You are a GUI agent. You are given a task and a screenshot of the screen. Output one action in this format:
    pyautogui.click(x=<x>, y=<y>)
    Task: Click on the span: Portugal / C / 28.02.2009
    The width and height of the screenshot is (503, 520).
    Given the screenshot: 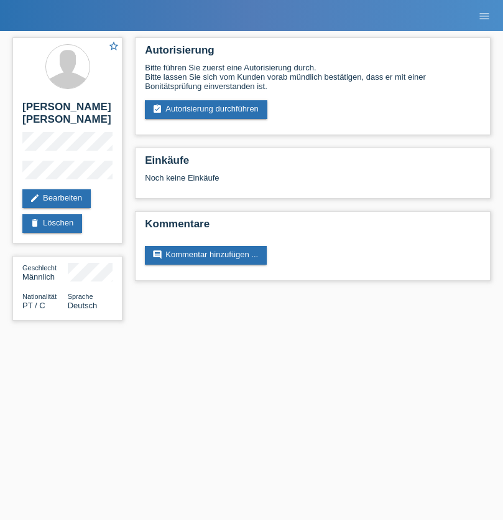 What is the action you would take?
    pyautogui.click(x=34, y=305)
    